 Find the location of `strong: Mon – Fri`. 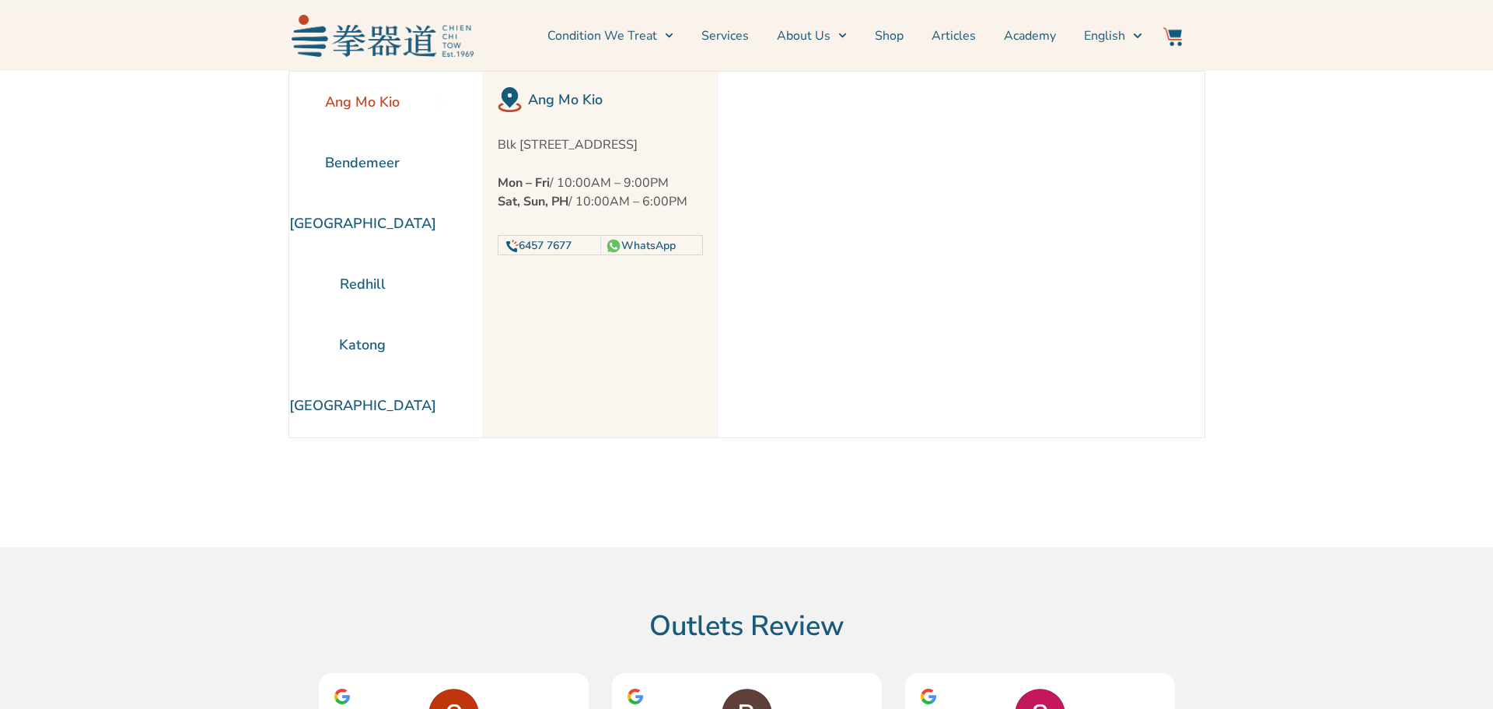

strong: Mon – Fri is located at coordinates (523, 183).